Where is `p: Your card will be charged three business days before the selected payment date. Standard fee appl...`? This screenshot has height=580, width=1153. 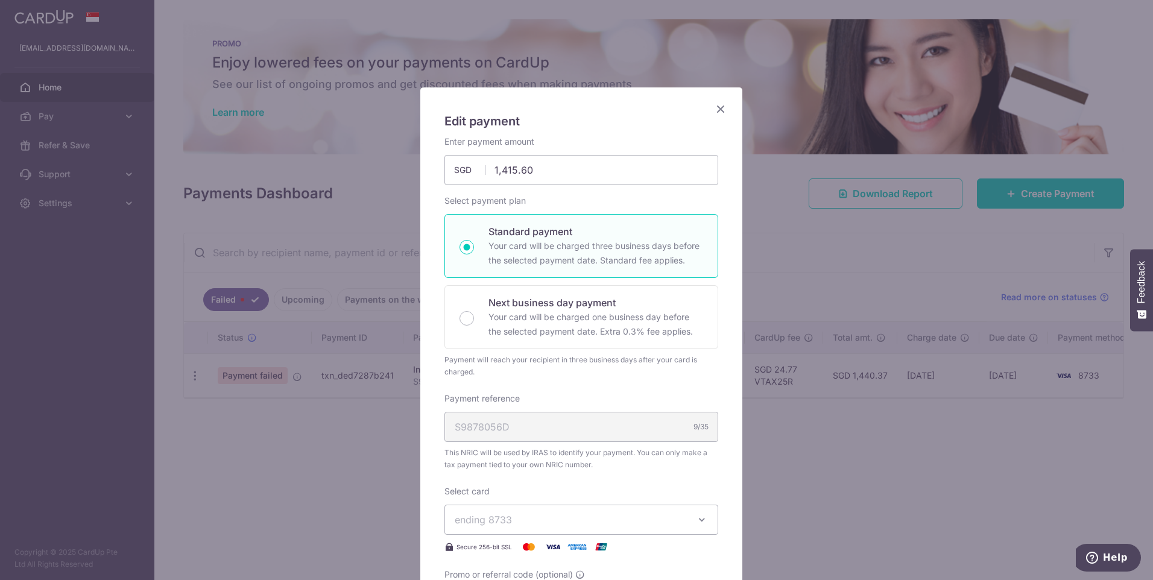 p: Your card will be charged three business days before the selected payment date. Standard fee appl... is located at coordinates (596, 253).